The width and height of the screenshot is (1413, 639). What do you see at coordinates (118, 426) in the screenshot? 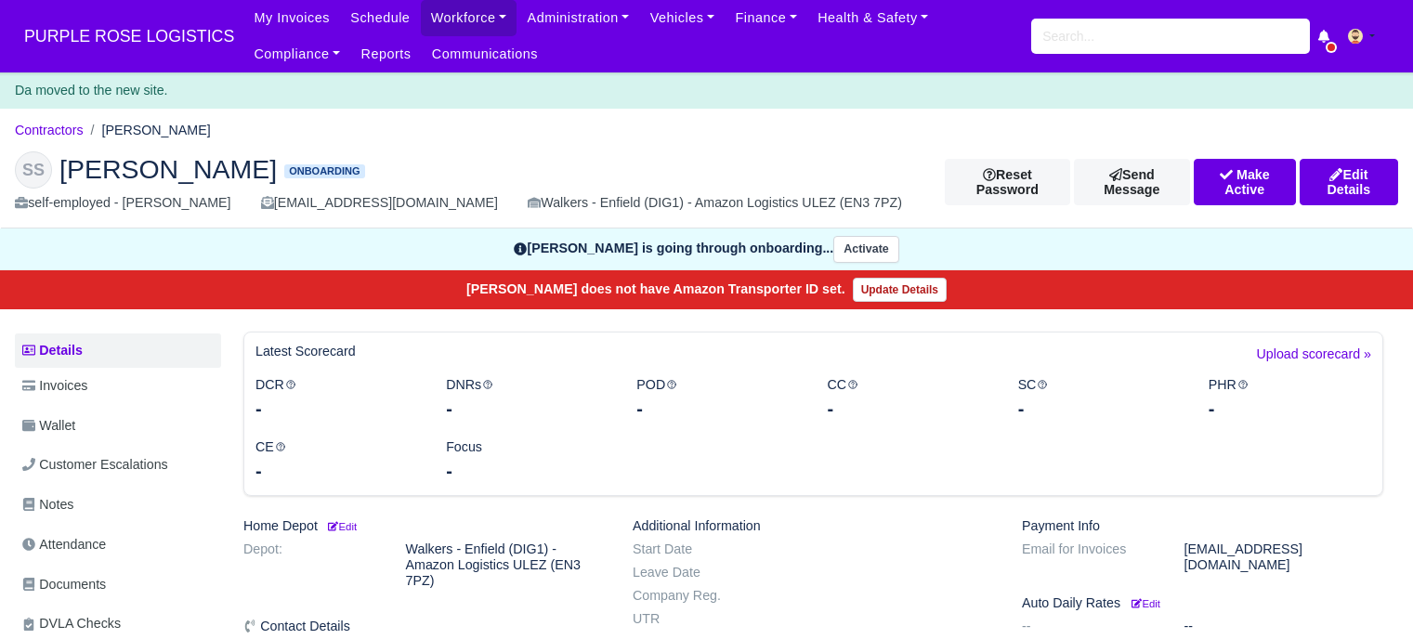
I see `a: Wallet` at bounding box center [118, 426].